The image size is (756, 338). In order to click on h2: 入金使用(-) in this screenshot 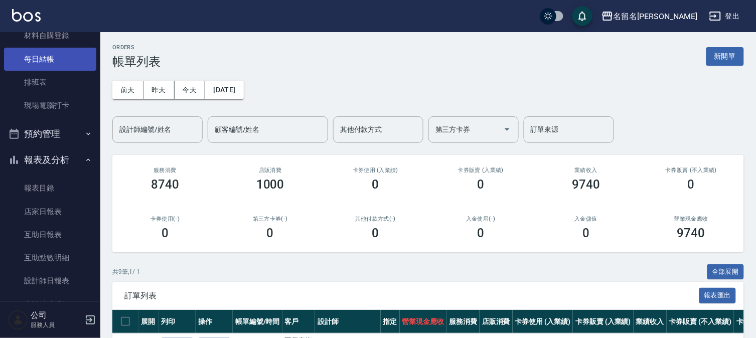, I will do `click(481, 219)`.